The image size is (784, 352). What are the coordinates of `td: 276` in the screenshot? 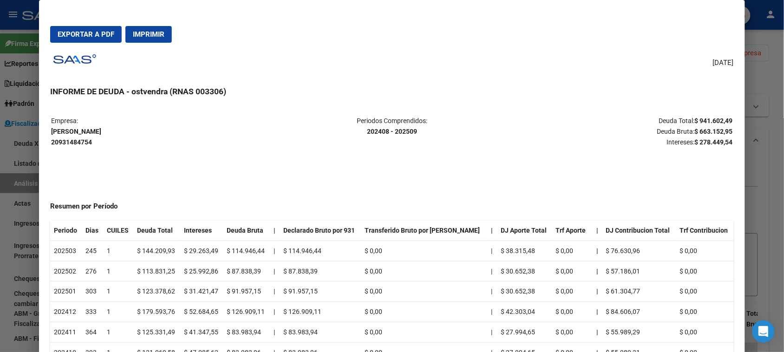 It's located at (92, 271).